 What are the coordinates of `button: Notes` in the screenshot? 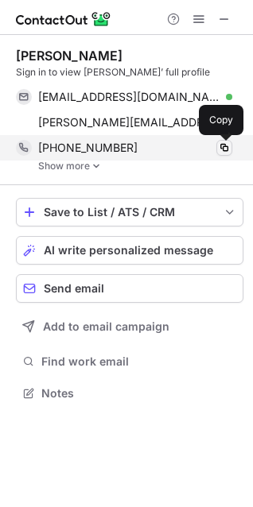 It's located at (129, 393).